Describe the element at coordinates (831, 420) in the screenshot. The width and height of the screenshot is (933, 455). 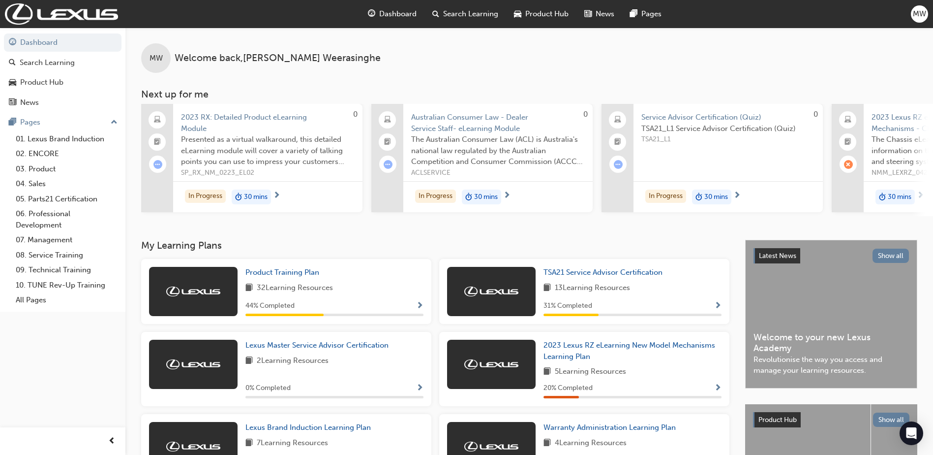
I see `a: Product HubShow all` at that location.